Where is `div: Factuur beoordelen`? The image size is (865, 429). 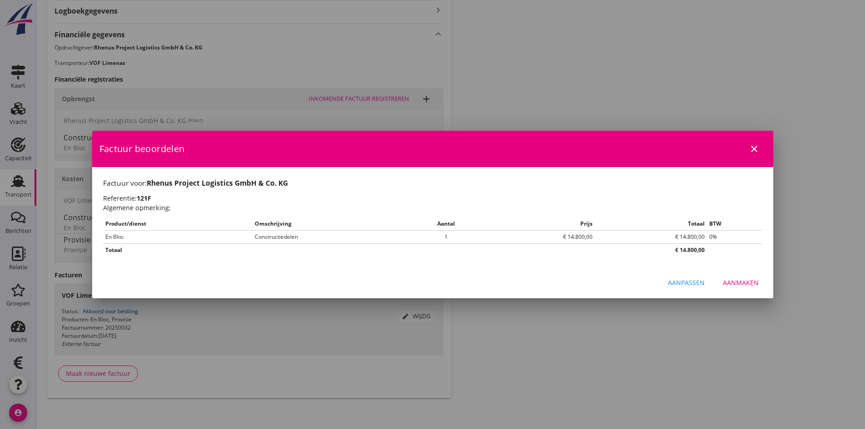 div: Factuur beoordelen is located at coordinates (433, 149).